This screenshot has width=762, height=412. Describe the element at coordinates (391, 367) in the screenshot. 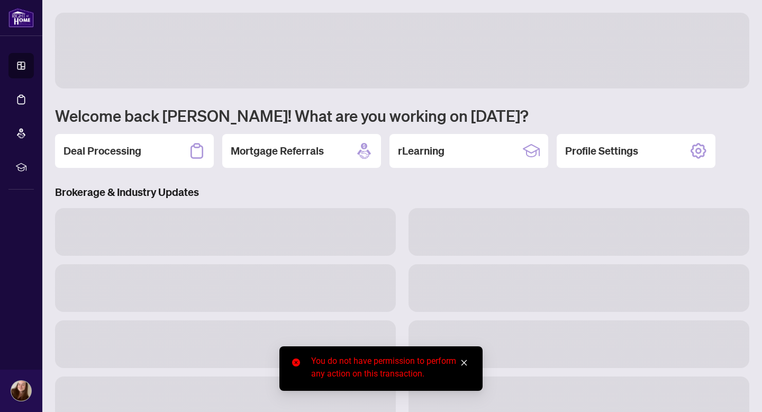

I see `div: You do not have permission to perform any action on this transaction.` at that location.